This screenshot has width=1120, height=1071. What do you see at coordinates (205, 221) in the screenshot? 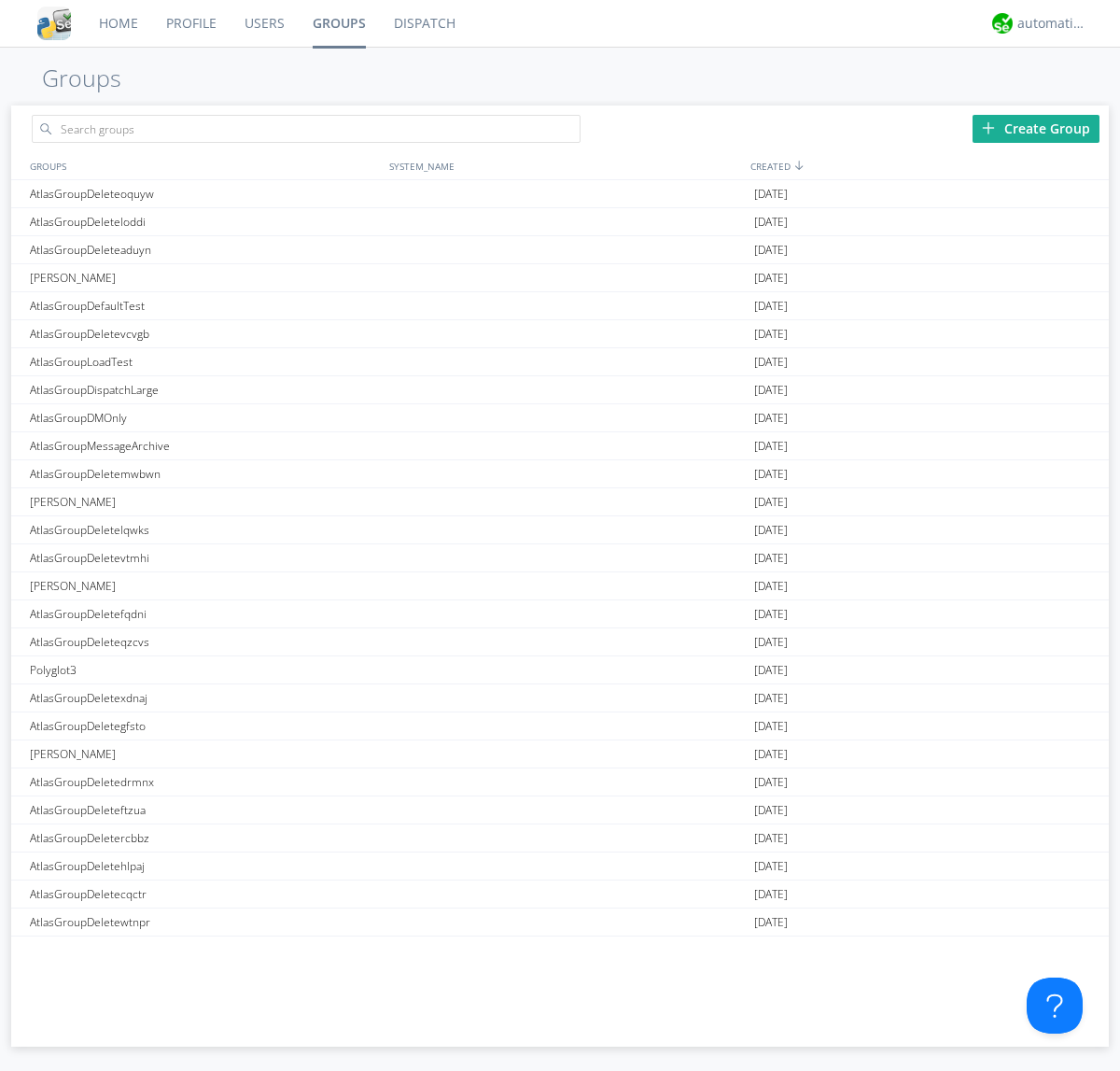
I see `div: AtlasGroupDeleteloddi` at bounding box center [205, 221].